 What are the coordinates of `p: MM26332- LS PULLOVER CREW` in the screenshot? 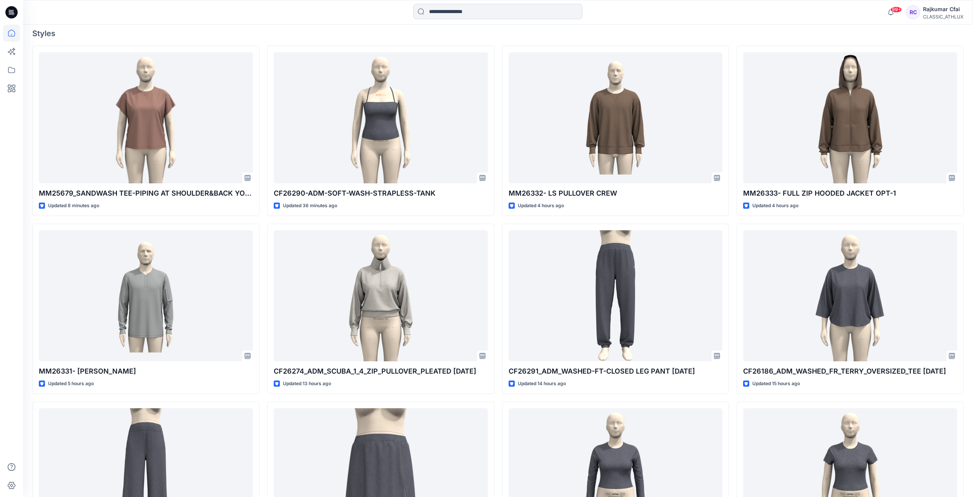 It's located at (616, 193).